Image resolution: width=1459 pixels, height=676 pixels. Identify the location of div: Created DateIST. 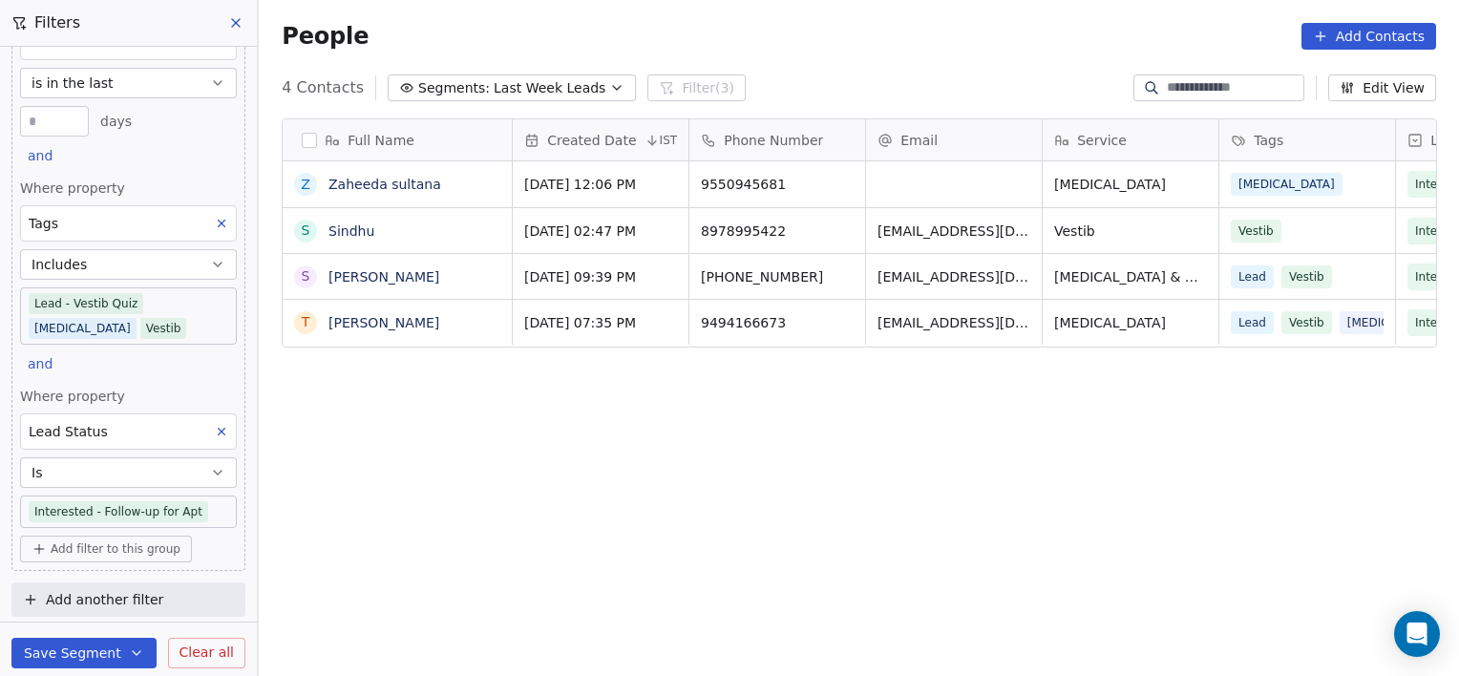
(601, 139).